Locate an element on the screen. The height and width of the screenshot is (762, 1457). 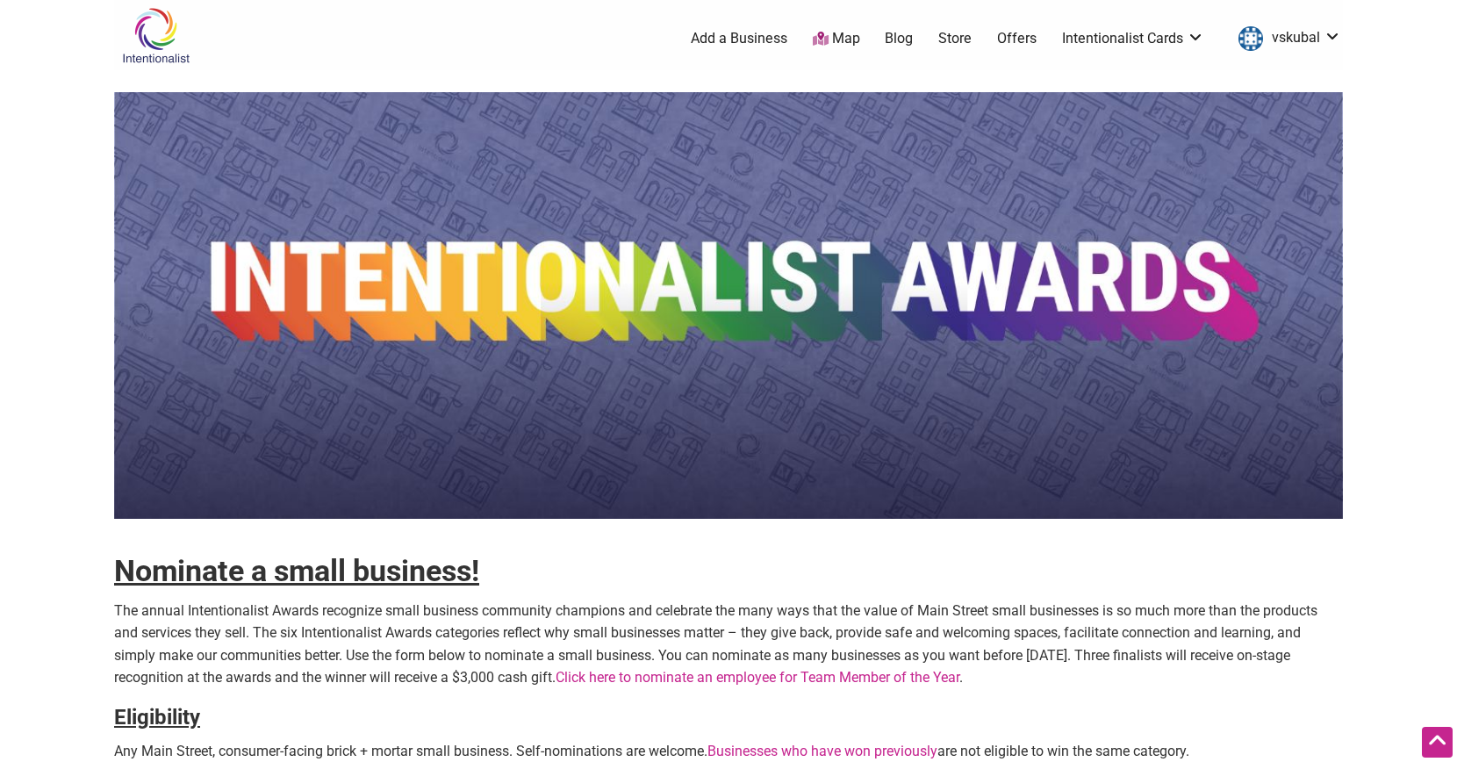
li: vskubal is located at coordinates (1285, 39).